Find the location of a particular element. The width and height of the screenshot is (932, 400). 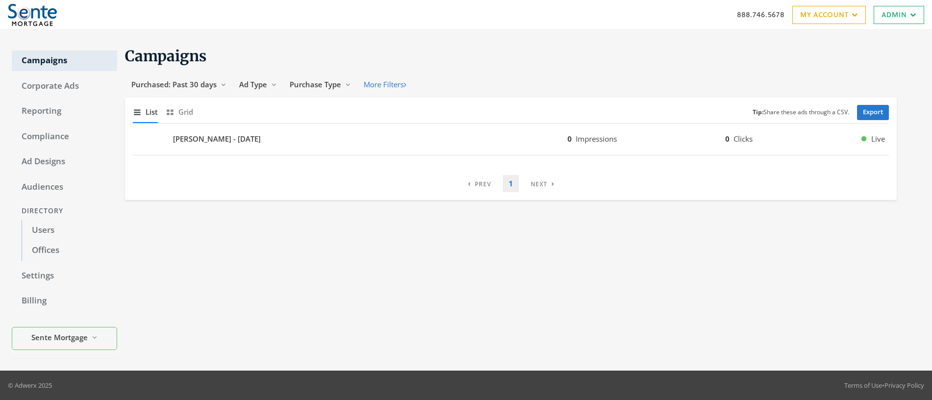

a: Settings is located at coordinates (64, 276).